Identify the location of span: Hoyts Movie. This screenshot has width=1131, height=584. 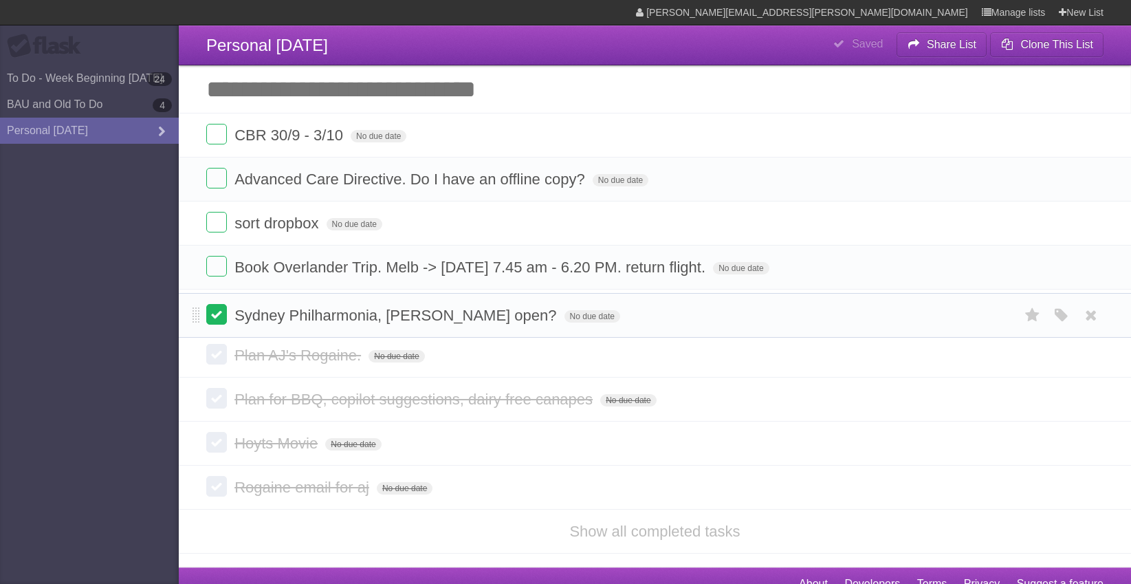
(278, 443).